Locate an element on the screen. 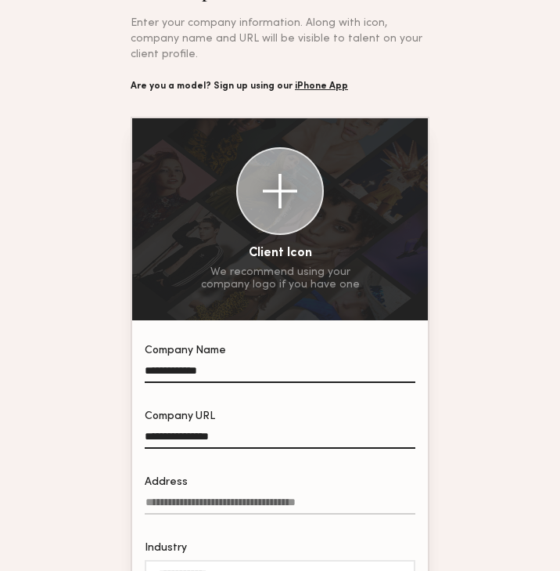 This screenshot has width=560, height=571. div: Company URL is located at coordinates (280, 416).